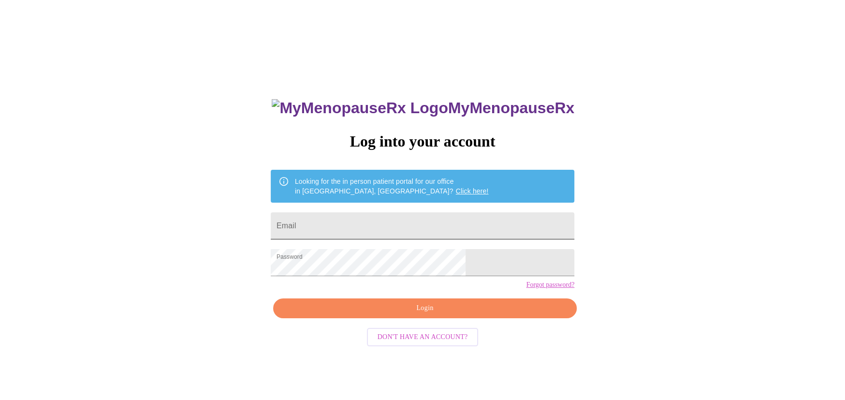 Image resolution: width=845 pixels, height=400 pixels. I want to click on span: Don't have an account?, so click(423, 337).